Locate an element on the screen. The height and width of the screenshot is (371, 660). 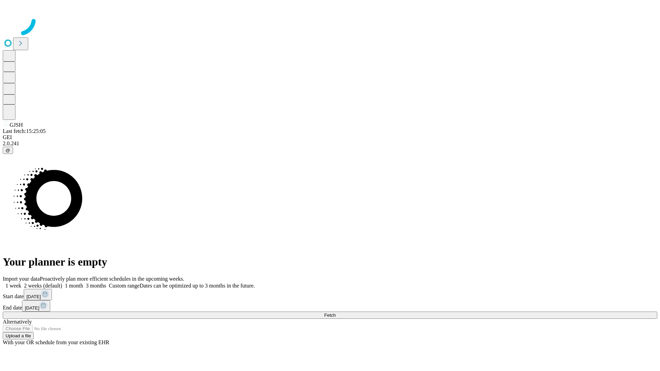
span: GJSH is located at coordinates (16, 125).